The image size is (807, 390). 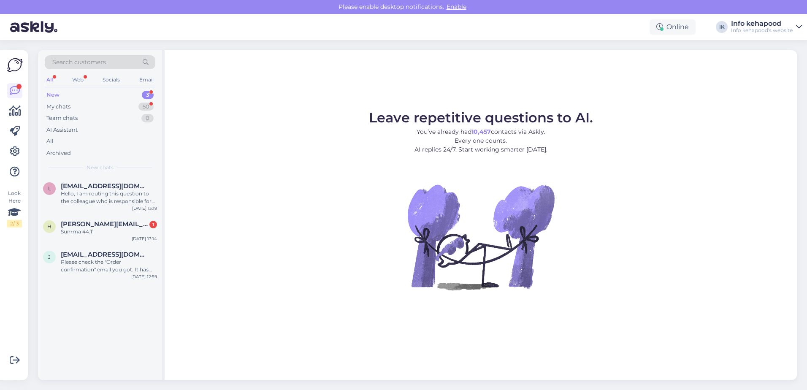 I want to click on a: Info kehapoodInfo kehapood's website, so click(x=767, y=27).